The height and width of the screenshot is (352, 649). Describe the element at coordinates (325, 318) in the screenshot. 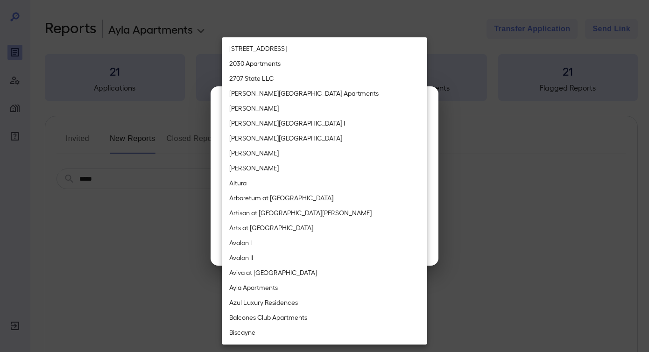

I see `li: Balcones Club Apartments` at that location.